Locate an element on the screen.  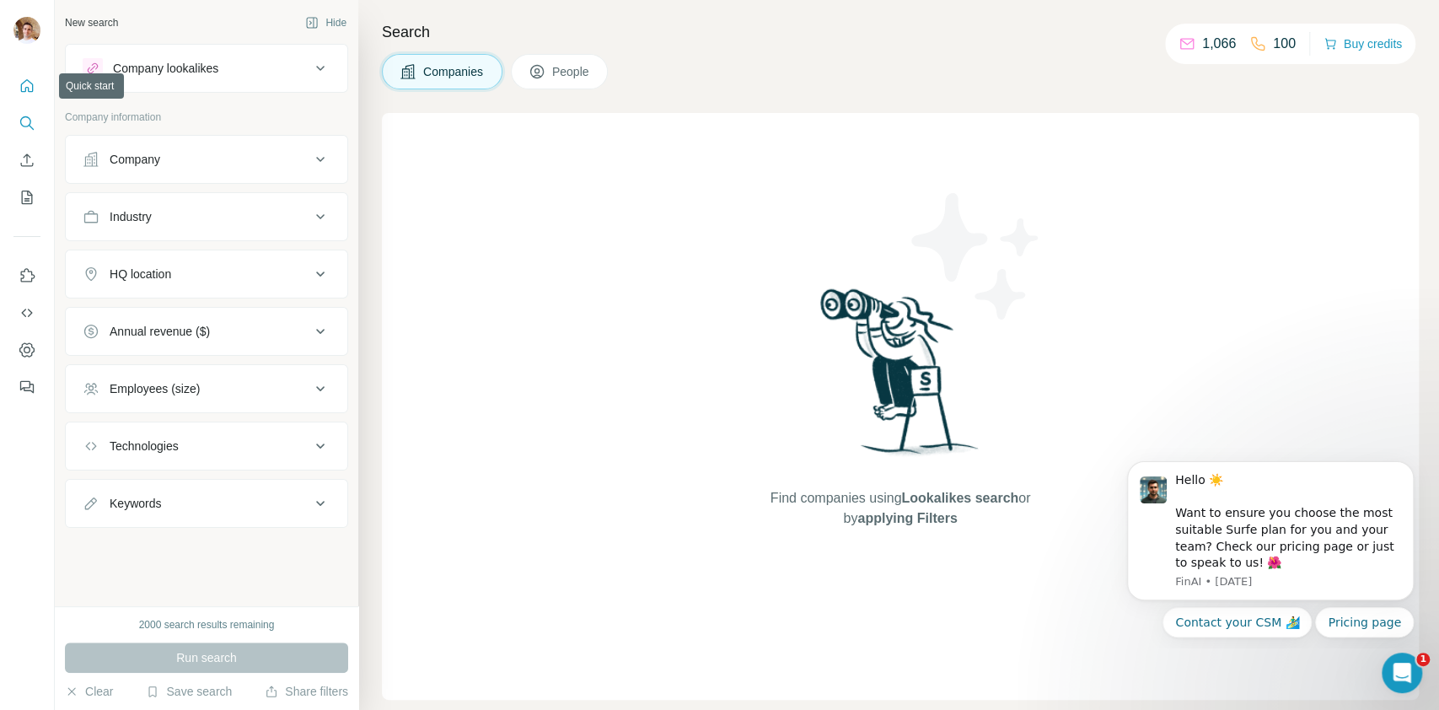
div: 2000 search results remaining is located at coordinates (206, 625).